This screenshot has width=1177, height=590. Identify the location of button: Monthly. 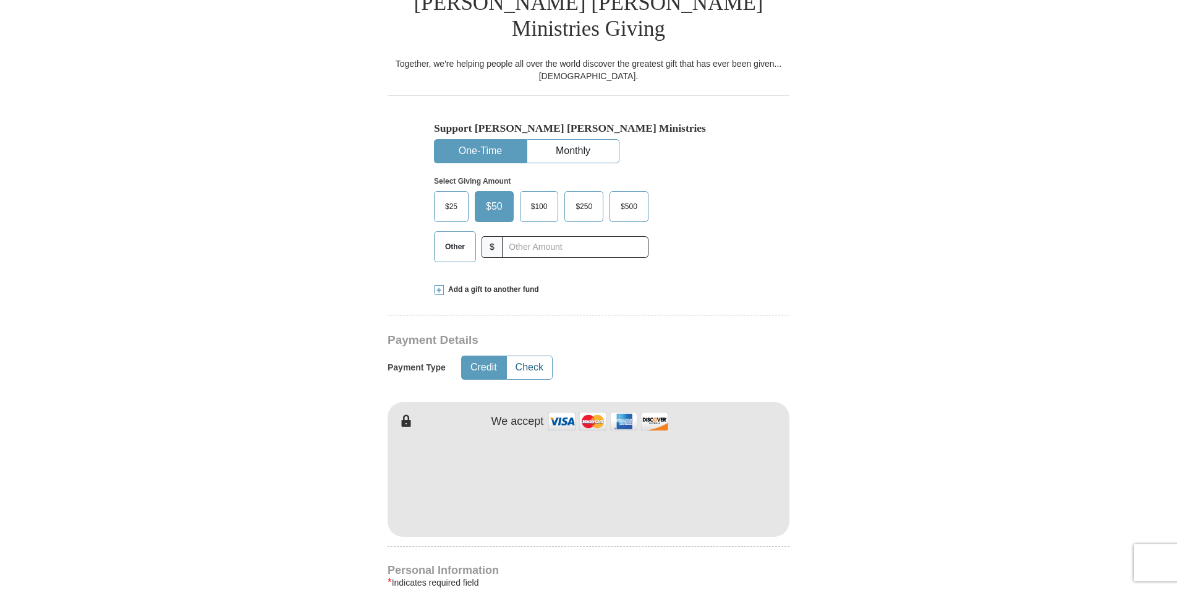
(573, 151).